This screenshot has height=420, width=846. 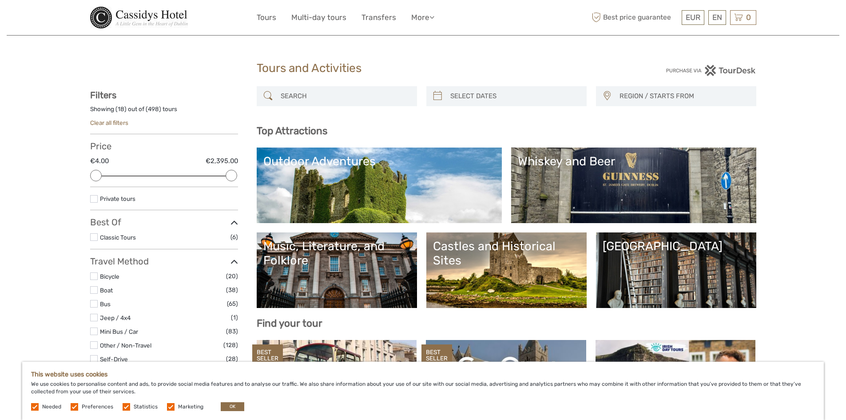 I want to click on label: Preferences, so click(x=97, y=406).